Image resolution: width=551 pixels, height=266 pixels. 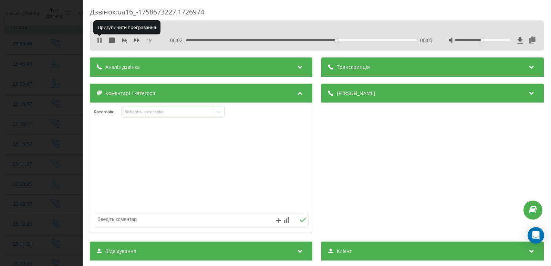 What do you see at coordinates (130, 93) in the screenshot?
I see `span: Коментарі і категорії` at bounding box center [130, 93].